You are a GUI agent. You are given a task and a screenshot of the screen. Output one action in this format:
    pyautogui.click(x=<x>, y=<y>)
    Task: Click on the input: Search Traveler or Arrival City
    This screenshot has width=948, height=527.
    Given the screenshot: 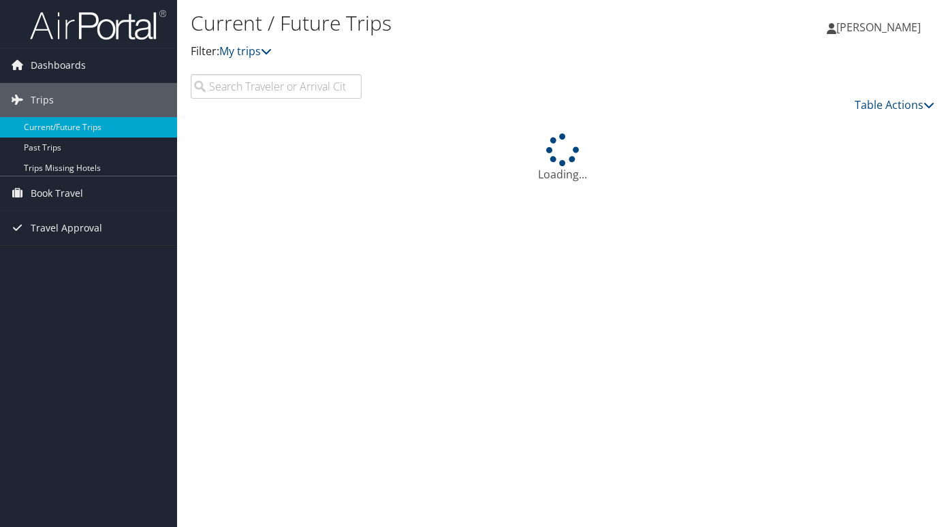 What is the action you would take?
    pyautogui.click(x=276, y=87)
    